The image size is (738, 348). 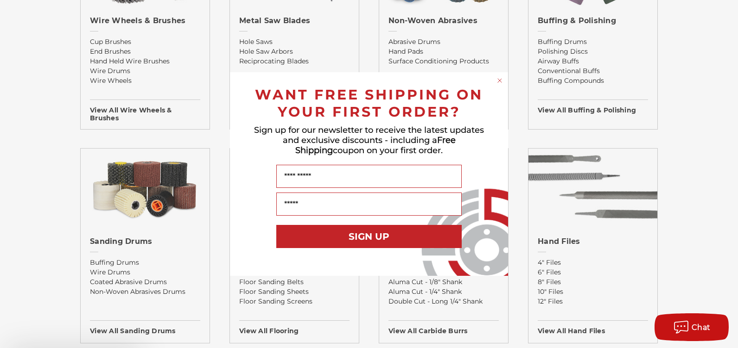 I want to click on span: Chat, so click(x=701, y=328).